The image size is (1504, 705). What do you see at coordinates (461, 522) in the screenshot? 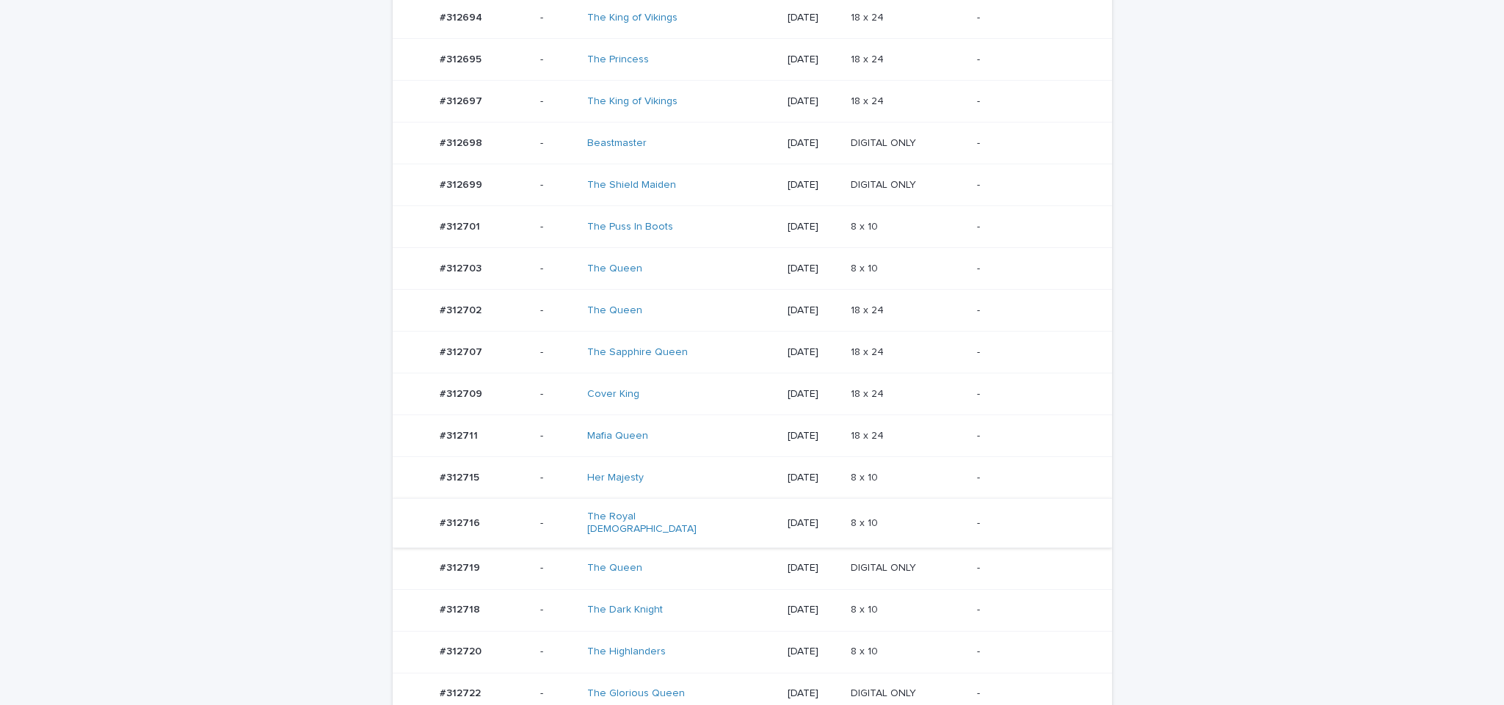
I see `p: #312716` at bounding box center [461, 522].